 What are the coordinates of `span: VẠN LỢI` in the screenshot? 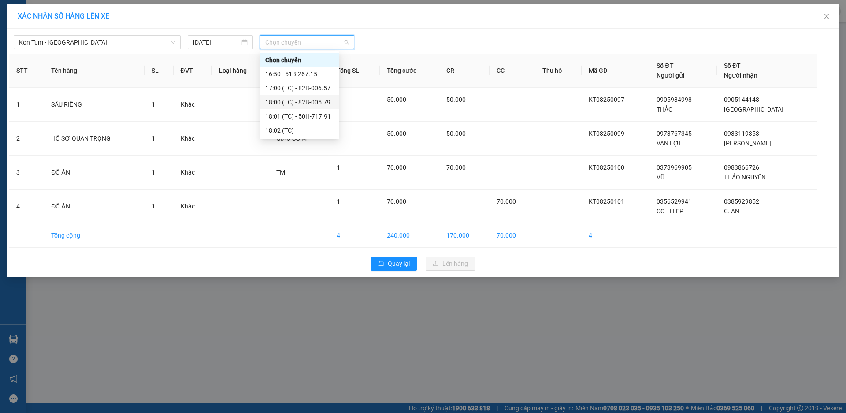 It's located at (669, 143).